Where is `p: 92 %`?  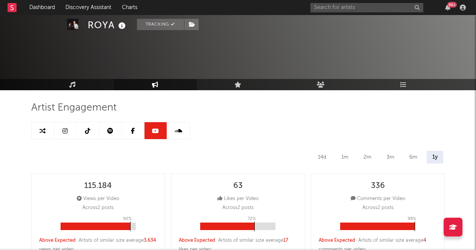
p: 92 % is located at coordinates (127, 219).